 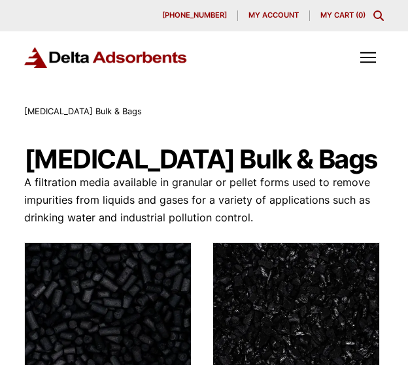 What do you see at coordinates (360, 15) in the screenshot?
I see `span: 0` at bounding box center [360, 15].